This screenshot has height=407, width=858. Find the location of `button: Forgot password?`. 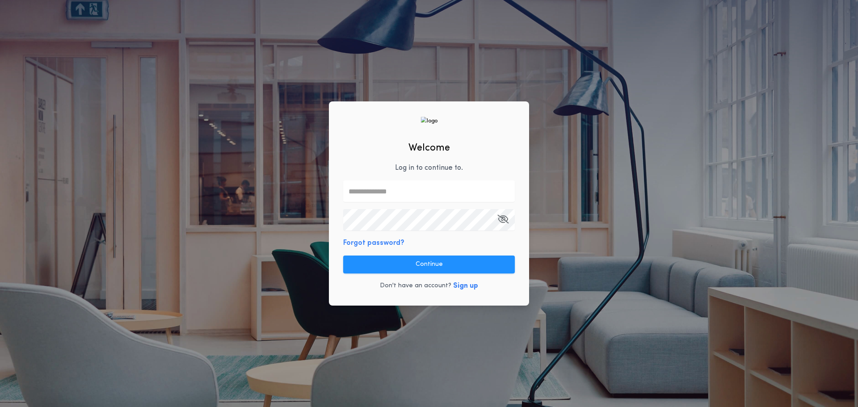

button: Forgot password? is located at coordinates (373, 243).